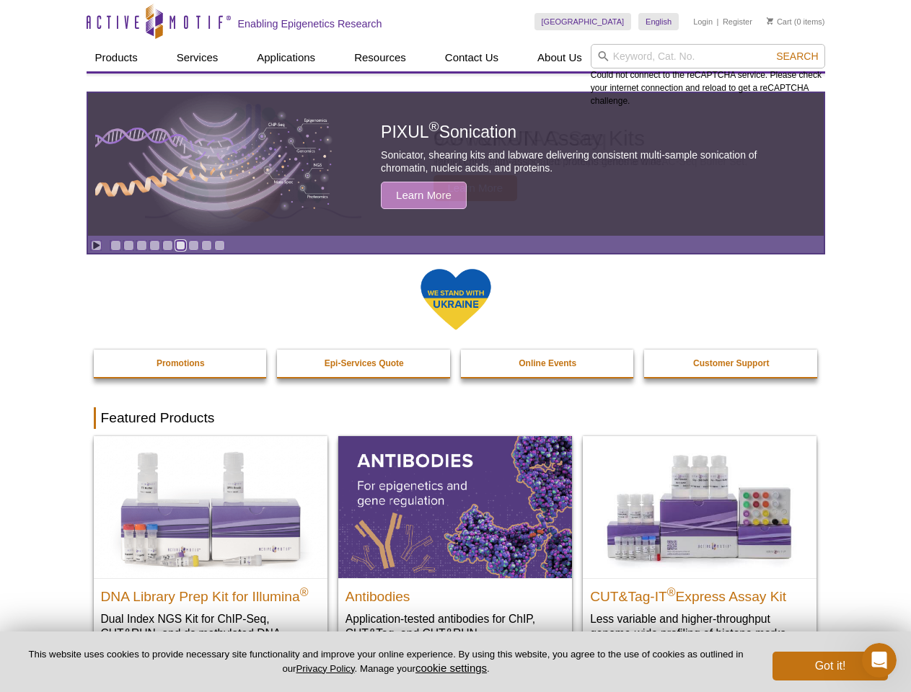 The width and height of the screenshot is (911, 692). What do you see at coordinates (193, 245) in the screenshot?
I see `a: Go to slide 7` at bounding box center [193, 245].